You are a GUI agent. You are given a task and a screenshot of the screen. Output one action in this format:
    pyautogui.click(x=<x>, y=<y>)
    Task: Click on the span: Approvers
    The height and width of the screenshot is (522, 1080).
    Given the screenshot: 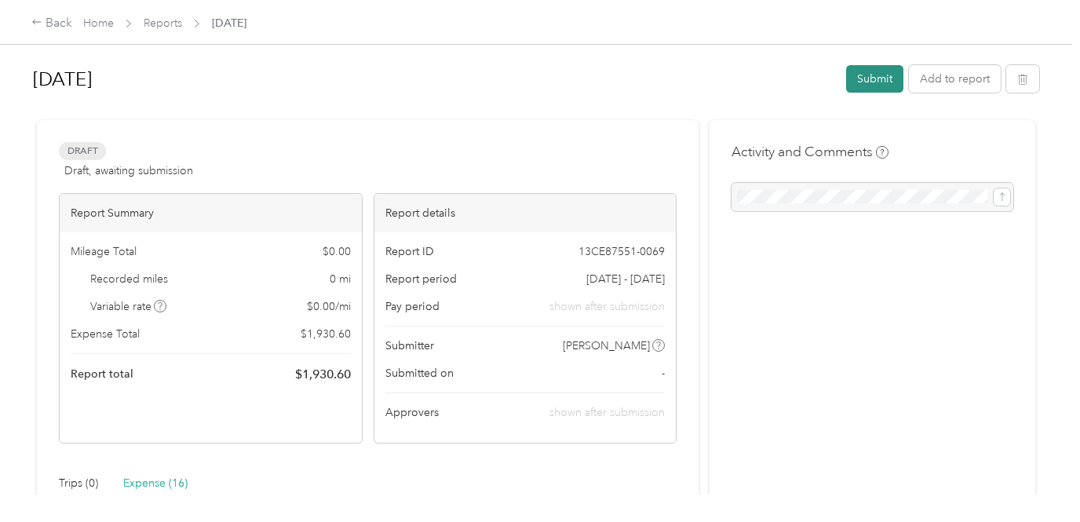 What is the action you would take?
    pyautogui.click(x=412, y=412)
    